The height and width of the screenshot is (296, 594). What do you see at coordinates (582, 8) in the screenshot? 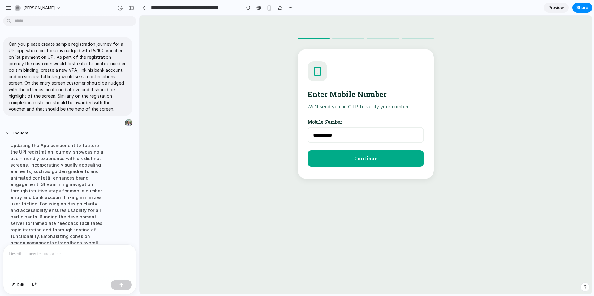
I see `button: Share` at bounding box center [582, 8].